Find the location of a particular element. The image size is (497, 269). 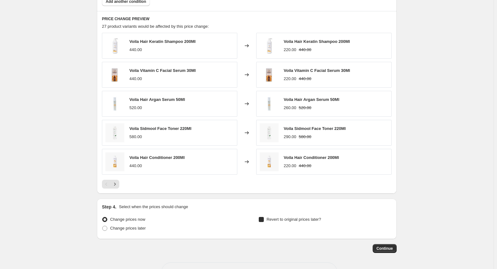

nav: Pagination is located at coordinates (110, 184).